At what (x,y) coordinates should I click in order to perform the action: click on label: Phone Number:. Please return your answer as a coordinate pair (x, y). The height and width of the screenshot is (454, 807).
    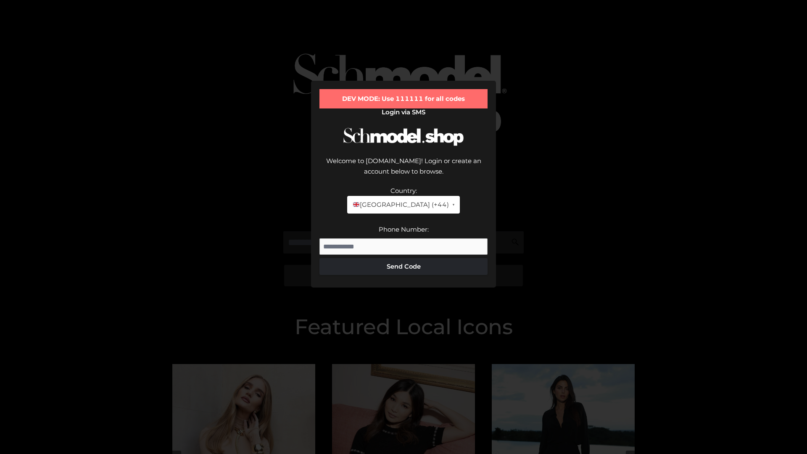
    Looking at the image, I should click on (404, 229).